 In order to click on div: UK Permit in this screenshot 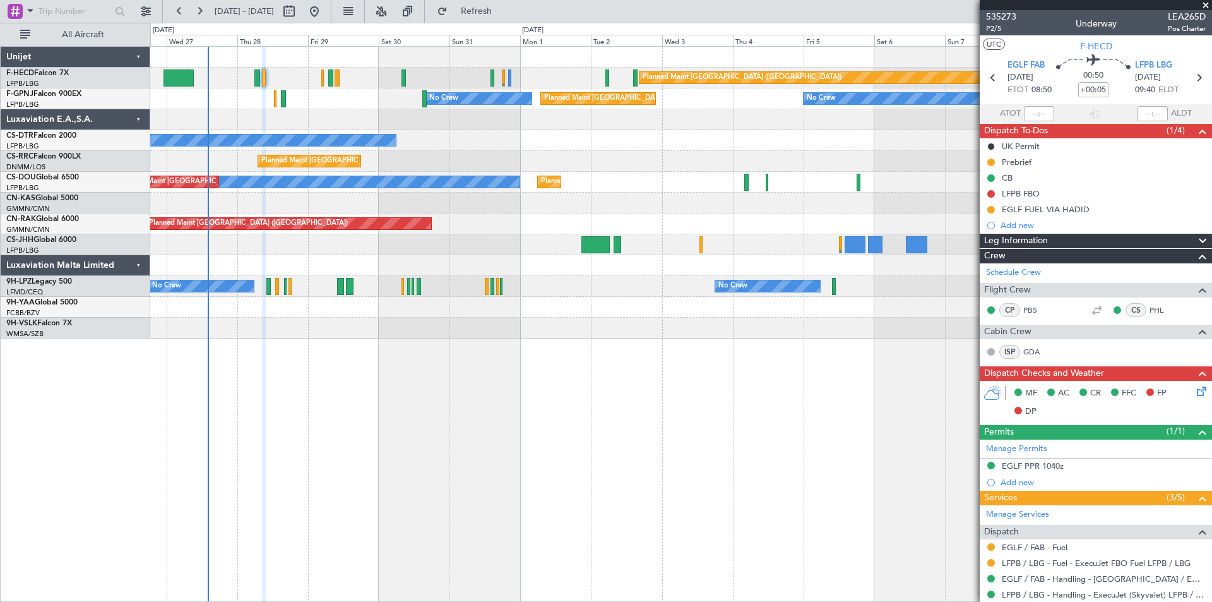, I will do `click(1021, 146)`.